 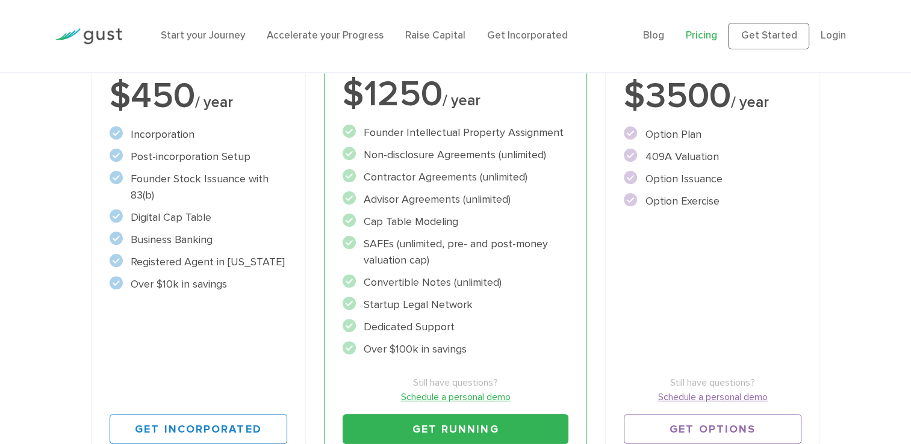 I want to click on li: Incorporation, so click(x=198, y=134).